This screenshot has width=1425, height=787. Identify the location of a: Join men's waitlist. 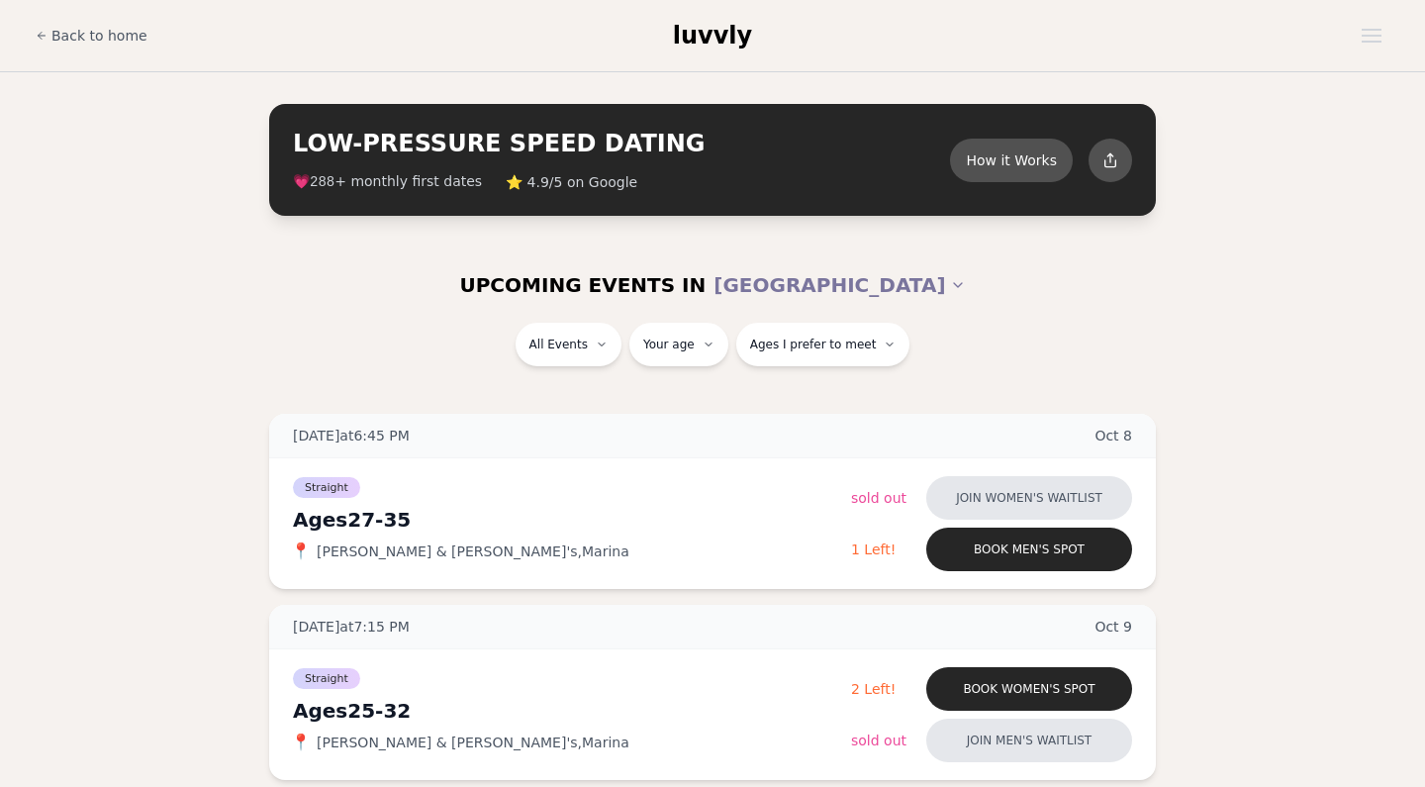
(1029, 740).